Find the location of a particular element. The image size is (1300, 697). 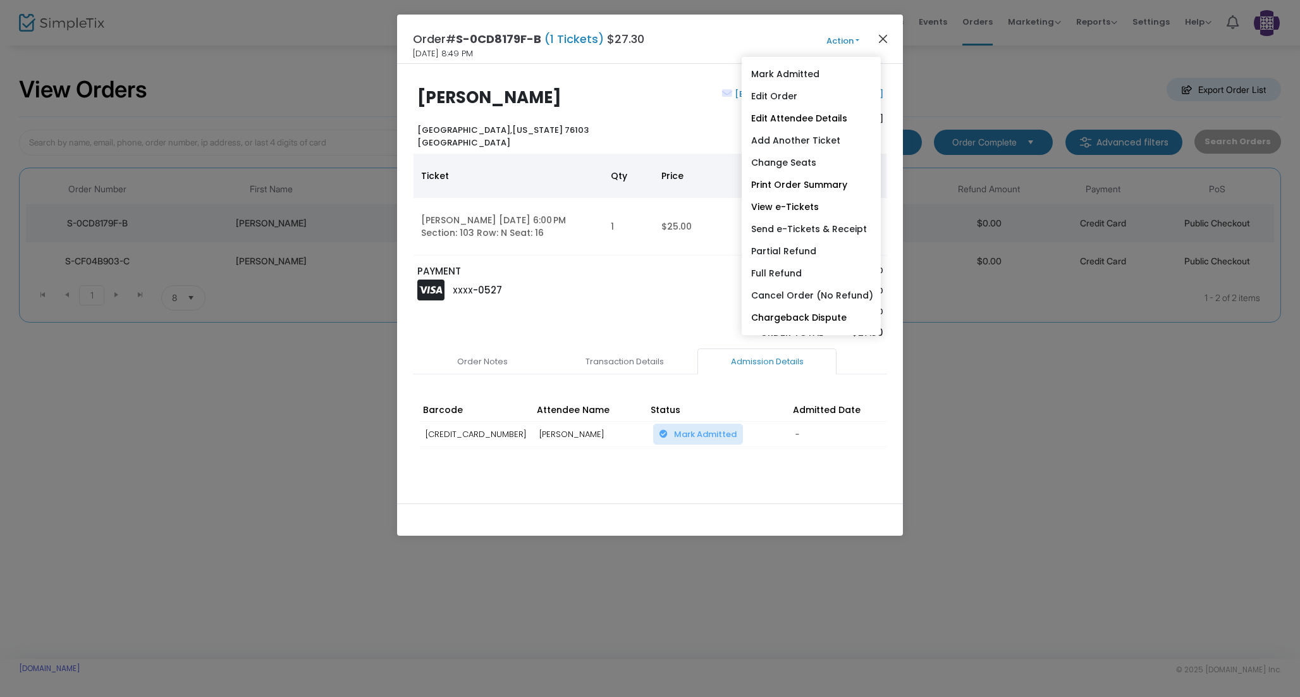

th: Barcode is located at coordinates (476, 410).